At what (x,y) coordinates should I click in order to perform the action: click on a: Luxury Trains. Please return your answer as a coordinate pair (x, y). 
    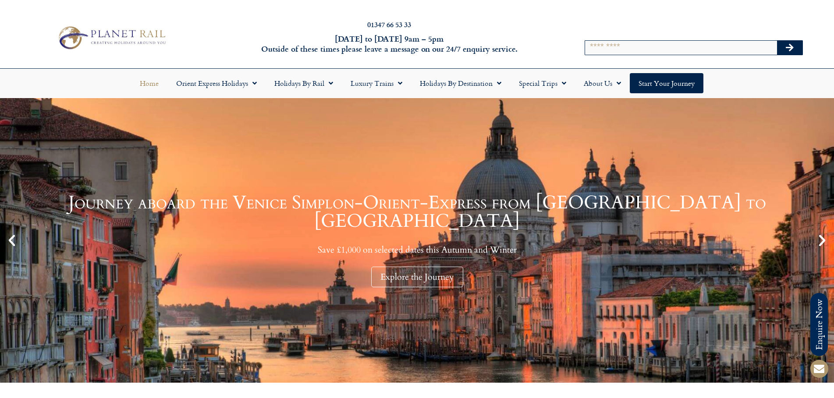
    Looking at the image, I should click on (376, 83).